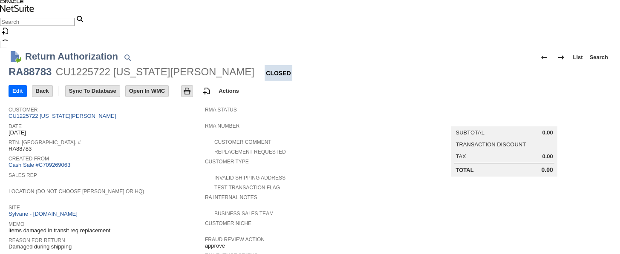  I want to click on img: Next, so click(561, 57).